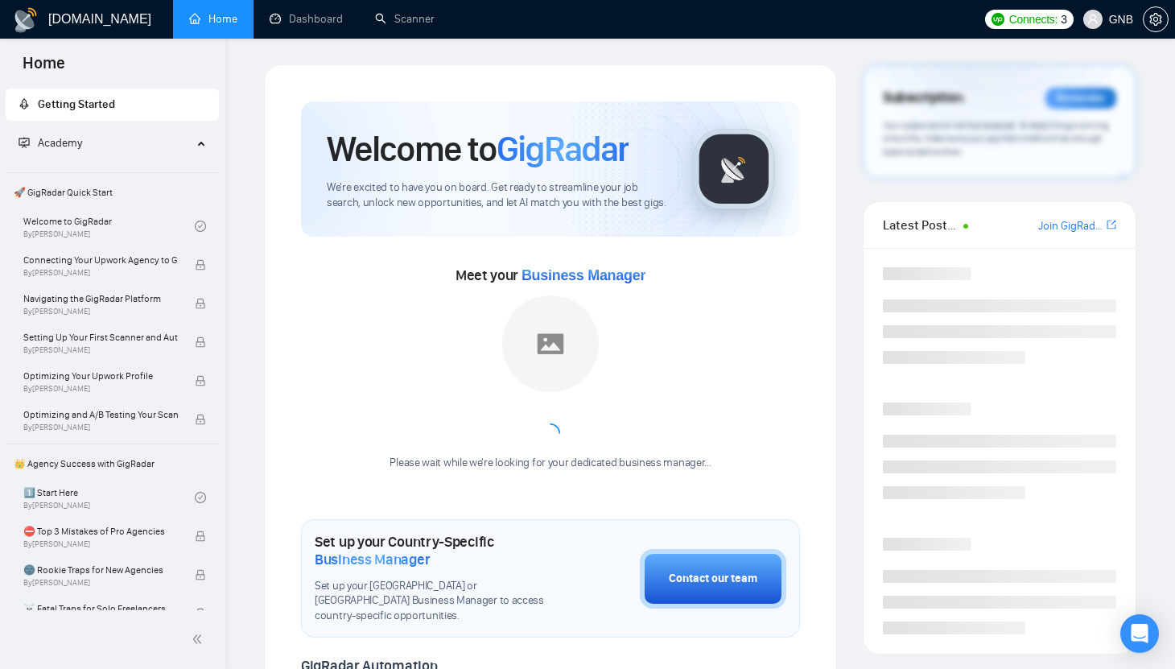 Image resolution: width=1175 pixels, height=669 pixels. What do you see at coordinates (43, 68) in the screenshot?
I see `span: Home` at bounding box center [43, 68].